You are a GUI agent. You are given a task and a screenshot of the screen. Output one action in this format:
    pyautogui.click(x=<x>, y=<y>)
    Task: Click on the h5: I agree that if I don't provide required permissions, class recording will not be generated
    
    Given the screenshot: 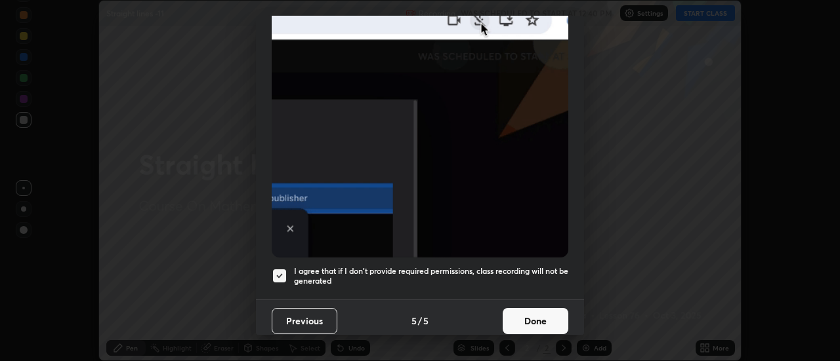 What is the action you would take?
    pyautogui.click(x=431, y=276)
    